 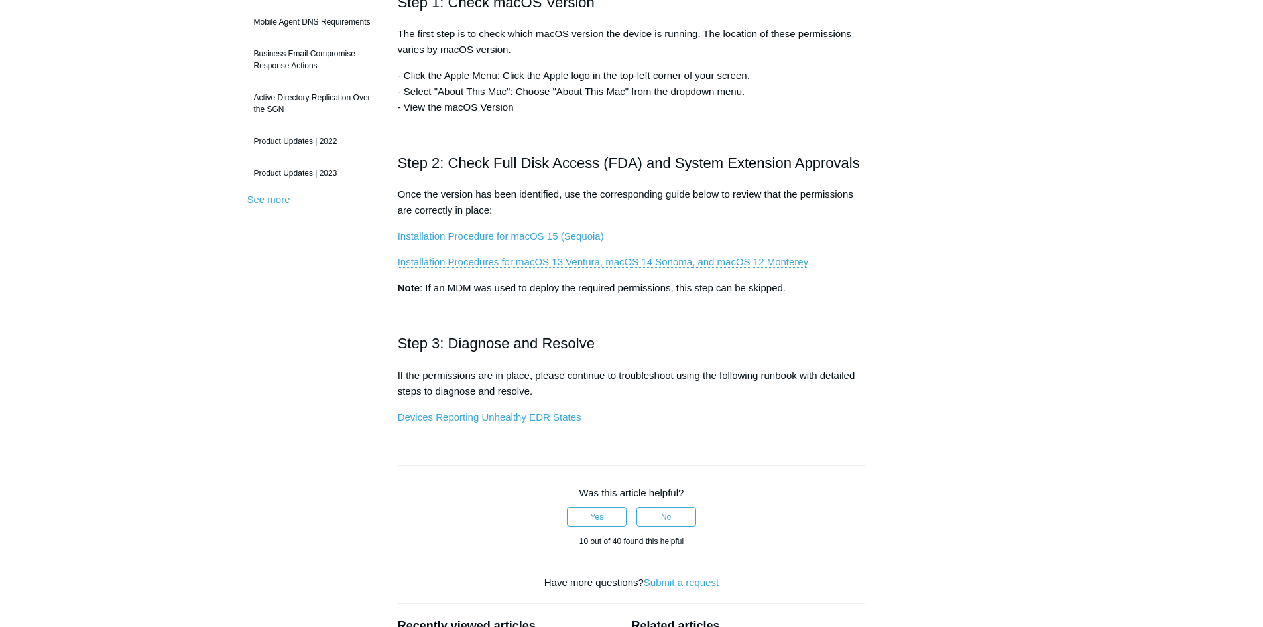 What do you see at coordinates (269, 199) in the screenshot?
I see `a: See more` at bounding box center [269, 199].